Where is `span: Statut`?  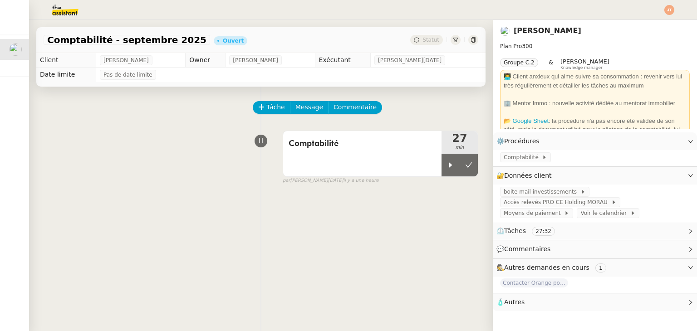
span: Statut is located at coordinates (431, 40).